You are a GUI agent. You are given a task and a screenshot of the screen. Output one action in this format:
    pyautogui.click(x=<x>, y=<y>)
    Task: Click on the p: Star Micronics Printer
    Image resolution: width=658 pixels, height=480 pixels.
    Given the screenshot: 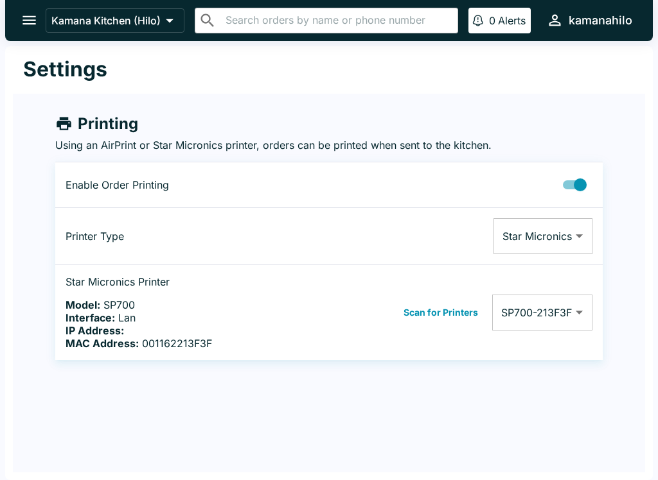 What is the action you would take?
    pyautogui.click(x=172, y=282)
    